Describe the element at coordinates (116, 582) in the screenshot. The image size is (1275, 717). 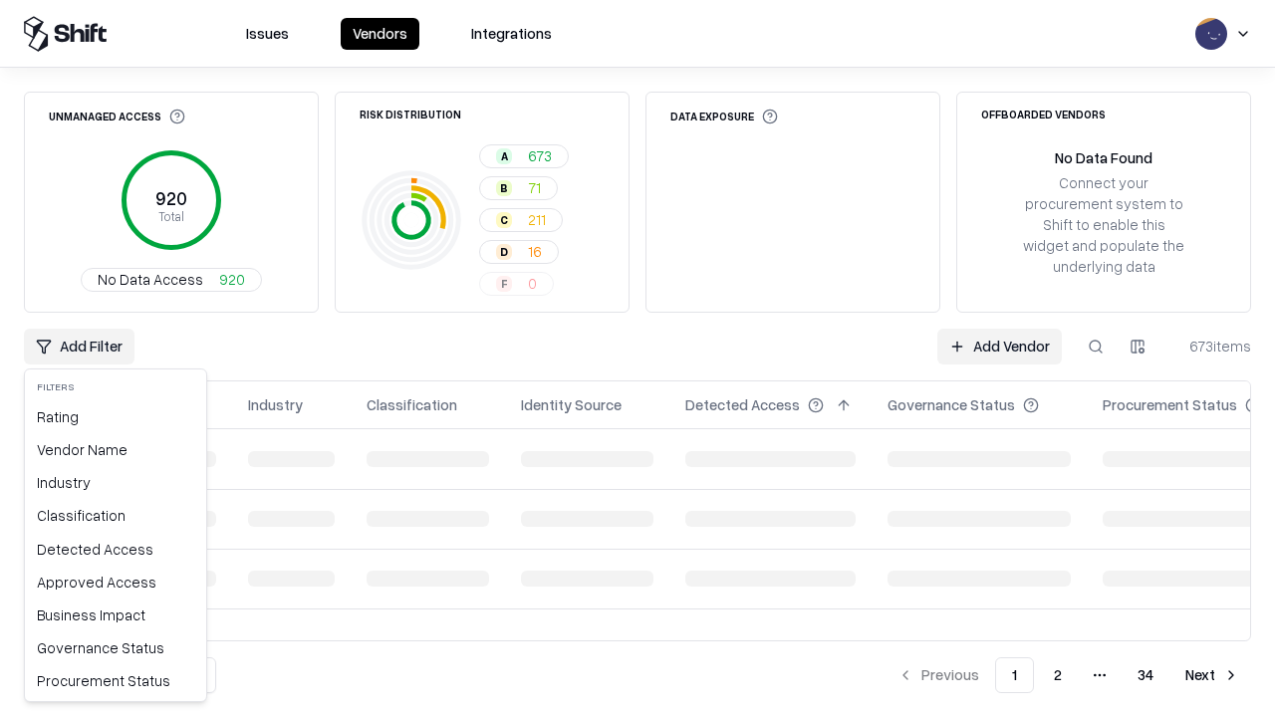
I see `div: Approved Access` at that location.